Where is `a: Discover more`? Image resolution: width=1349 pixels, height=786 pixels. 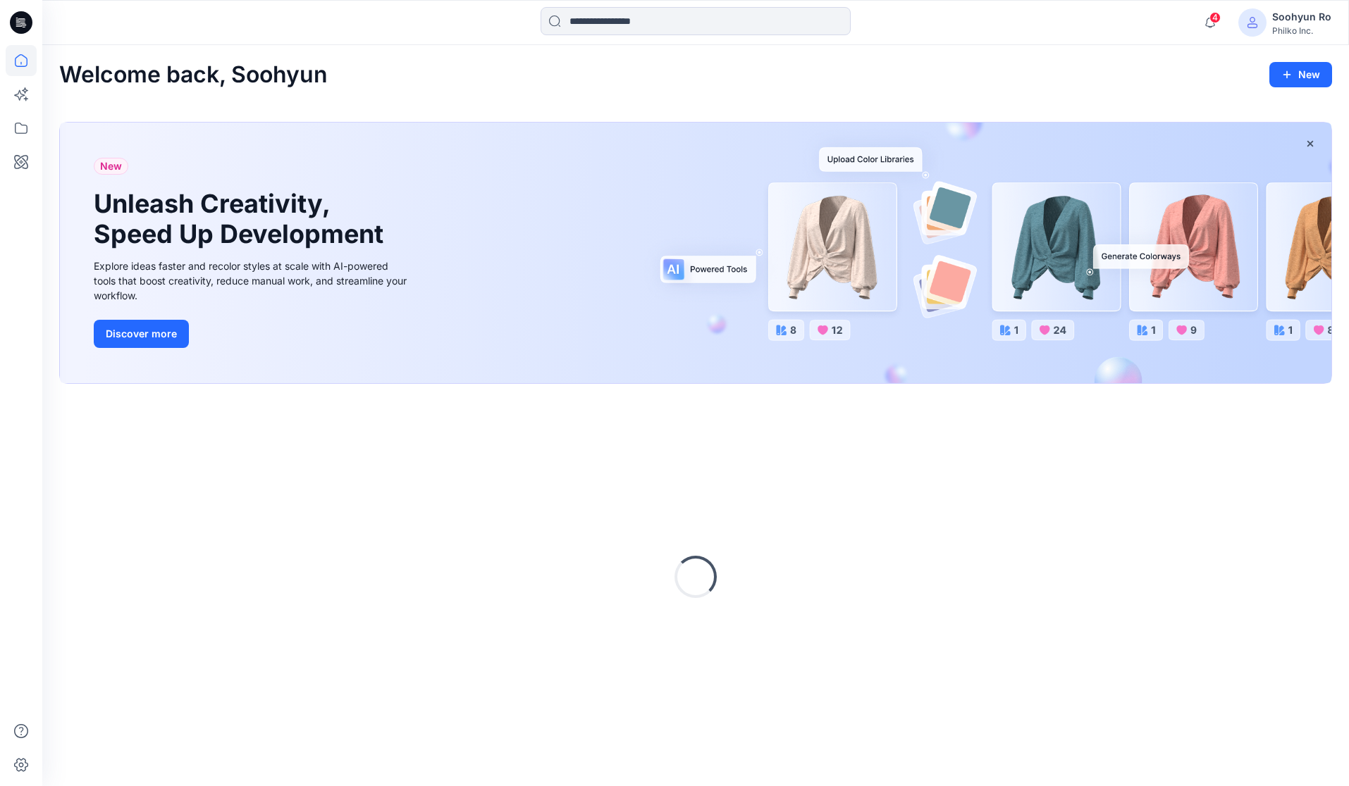
a: Discover more is located at coordinates (252, 334).